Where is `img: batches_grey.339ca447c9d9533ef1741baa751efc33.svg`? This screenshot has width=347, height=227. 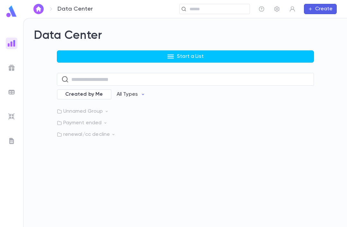 img: batches_grey.339ca447c9d9533ef1741baa751efc33.svg is located at coordinates (12, 92).